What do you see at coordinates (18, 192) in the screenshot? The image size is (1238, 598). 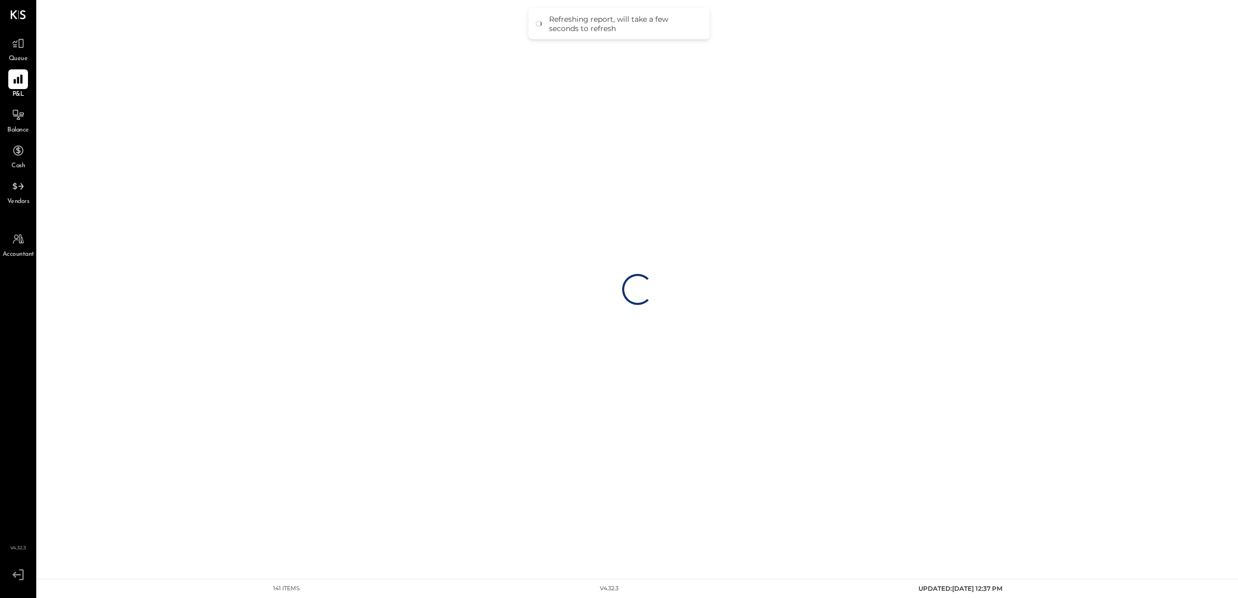 I see `a: Vendors` at bounding box center [18, 192].